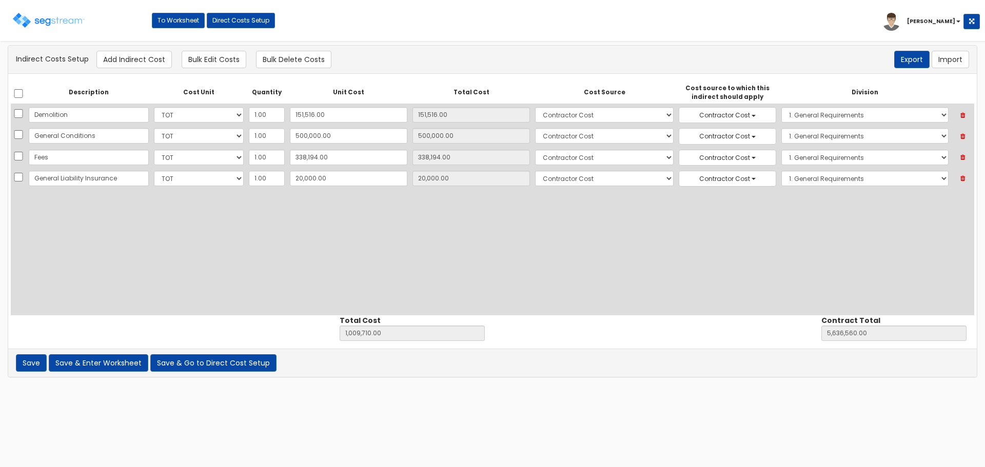  What do you see at coordinates (471, 93) in the screenshot?
I see `th: Total Cost` at bounding box center [471, 93].